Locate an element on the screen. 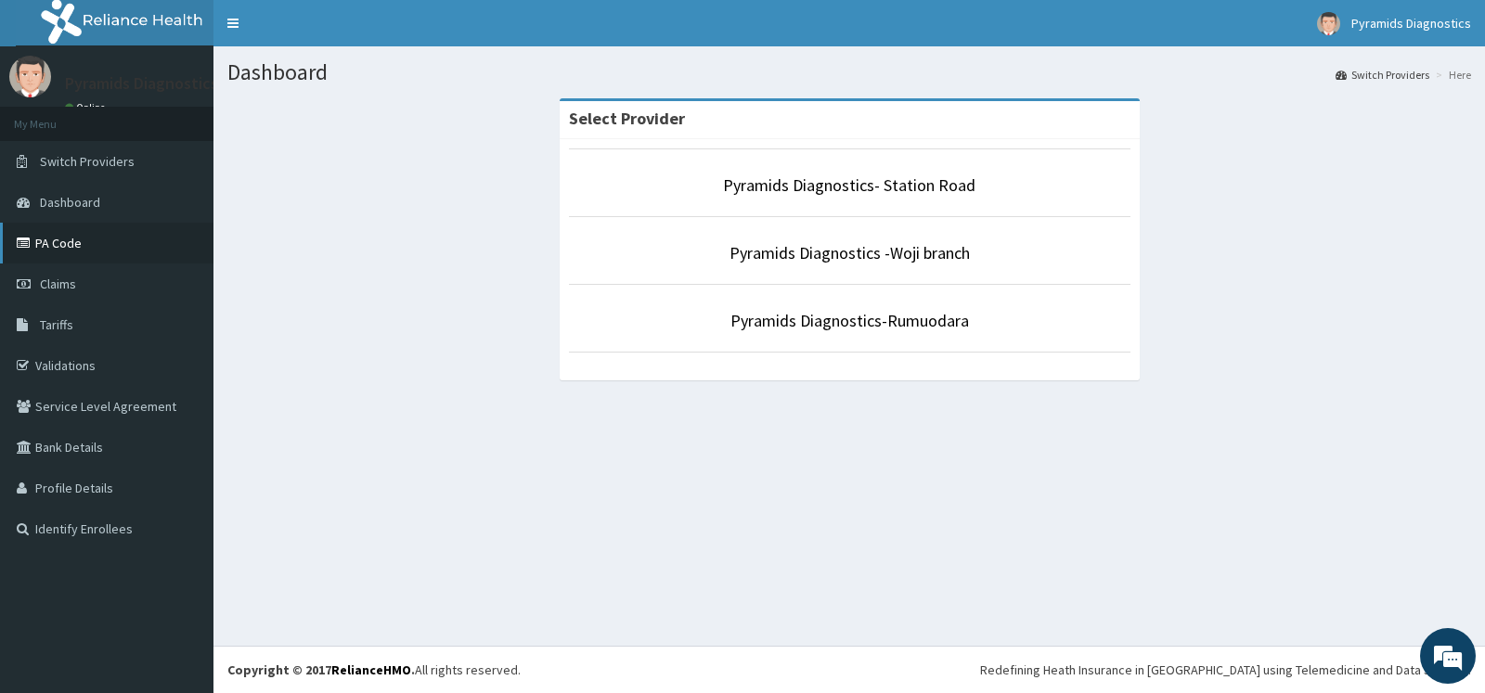 This screenshot has width=1485, height=693. img: d_794563401_company_1708531726252_794563401 is located at coordinates (55, 116).